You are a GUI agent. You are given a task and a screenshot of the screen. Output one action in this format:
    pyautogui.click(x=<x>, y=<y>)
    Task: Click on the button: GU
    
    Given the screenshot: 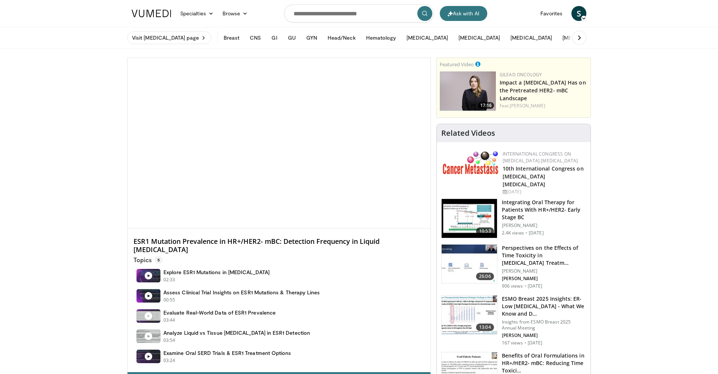 What is the action you would take?
    pyautogui.click(x=292, y=38)
    